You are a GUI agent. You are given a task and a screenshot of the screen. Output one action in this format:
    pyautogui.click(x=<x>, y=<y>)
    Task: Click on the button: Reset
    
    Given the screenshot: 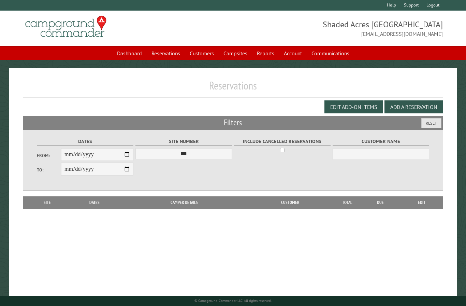 What is the action you would take?
    pyautogui.click(x=431, y=123)
    